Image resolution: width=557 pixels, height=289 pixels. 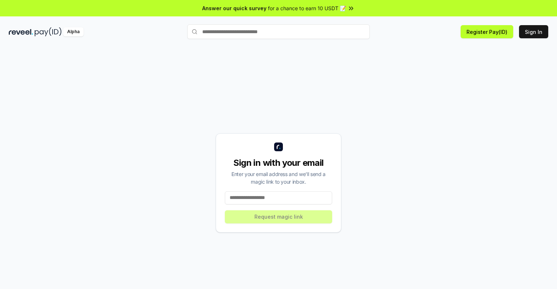 What do you see at coordinates (73, 32) in the screenshot?
I see `div: Alpha` at bounding box center [73, 32].